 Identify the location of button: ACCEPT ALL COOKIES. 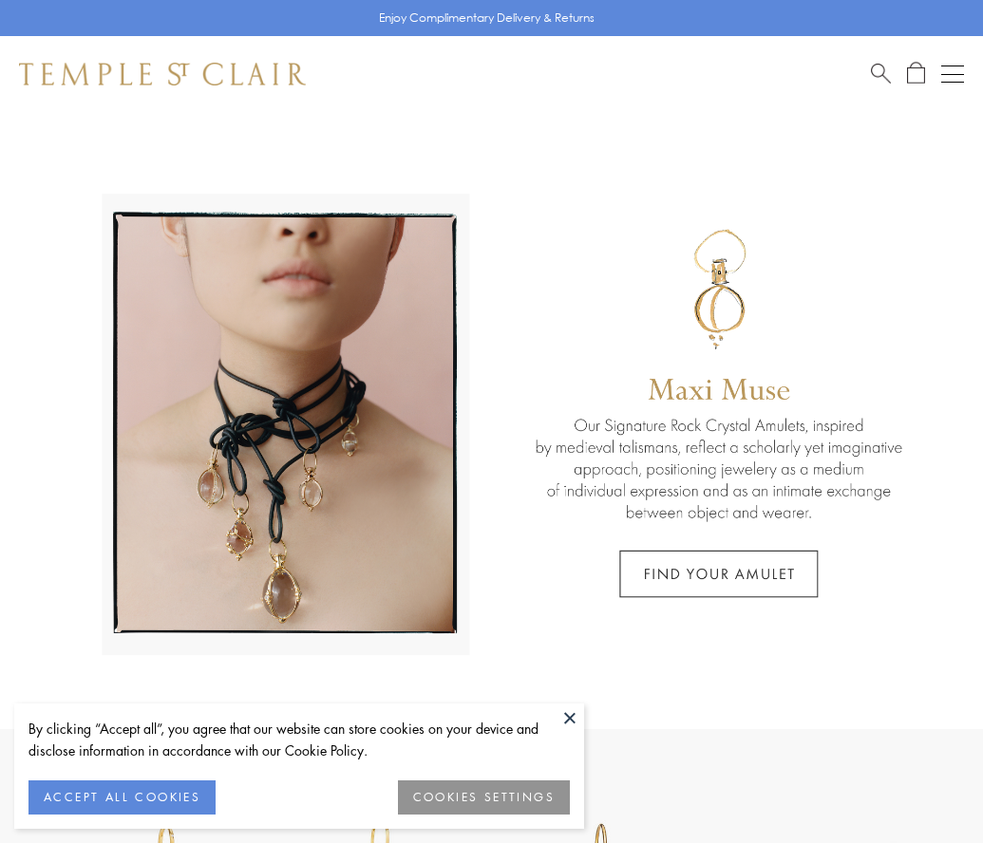
(122, 798).